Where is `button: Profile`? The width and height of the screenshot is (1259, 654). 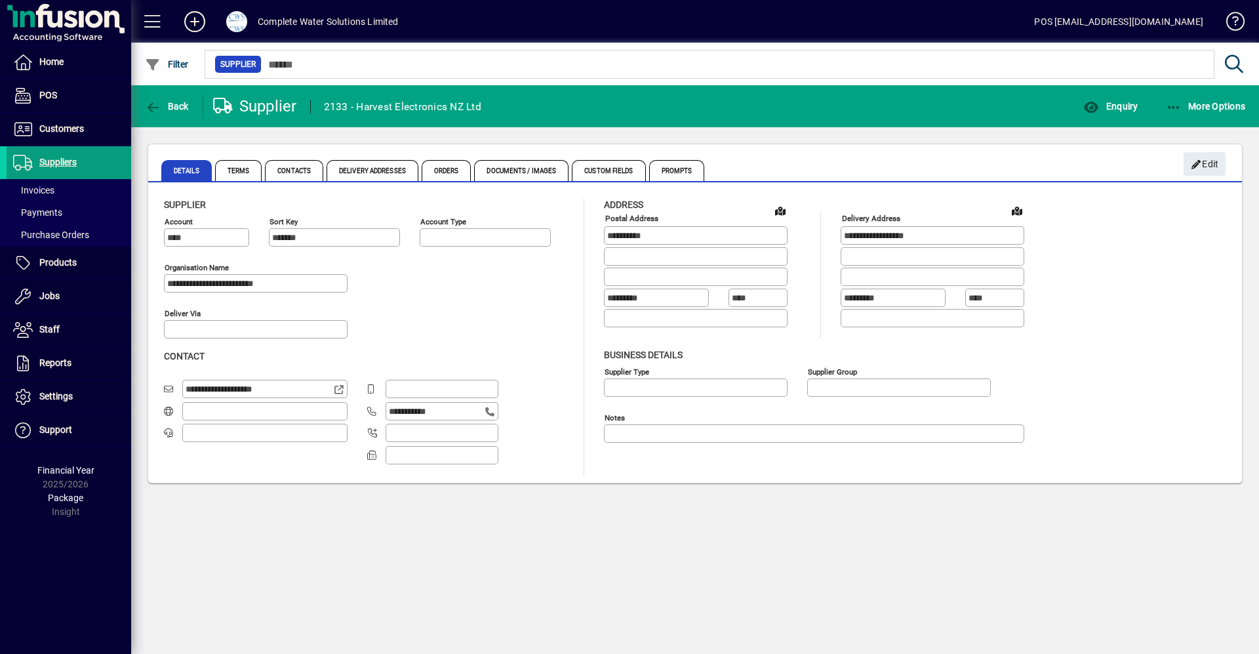 button: Profile is located at coordinates (237, 22).